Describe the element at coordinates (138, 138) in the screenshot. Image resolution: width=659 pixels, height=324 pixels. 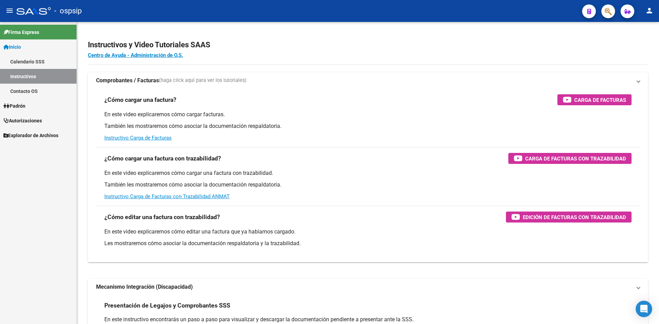
I see `a: Instructivo Carga de Facturas` at that location.